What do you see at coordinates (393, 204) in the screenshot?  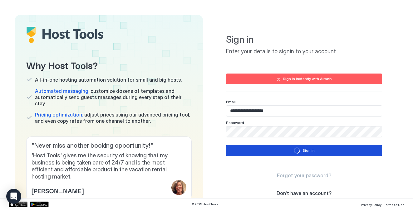 I see `a: Terms Of Use` at bounding box center [393, 204].